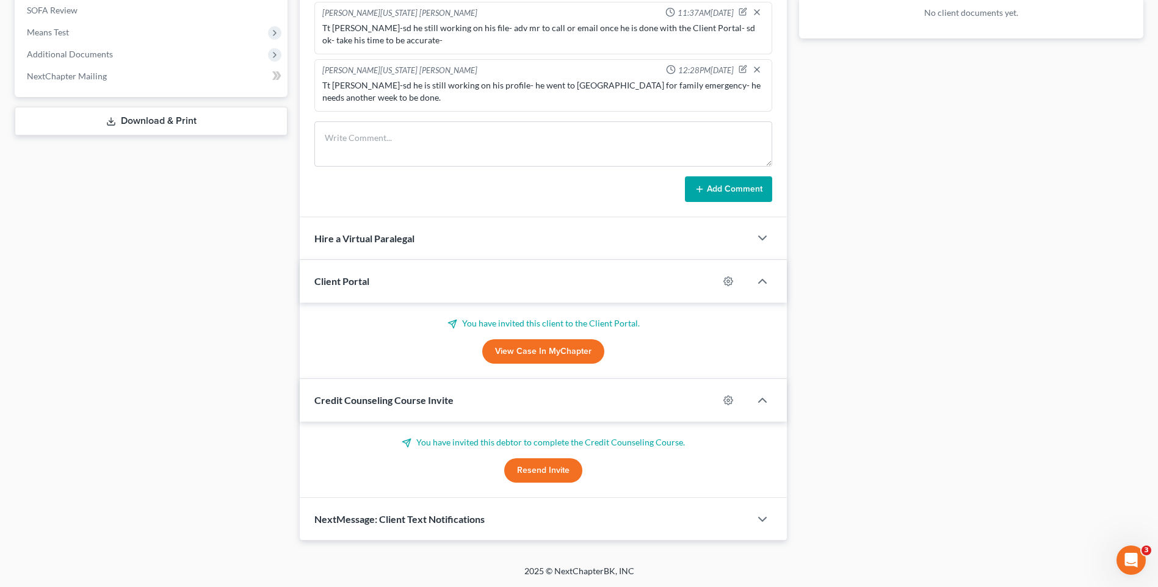  Describe the element at coordinates (48, 32) in the screenshot. I see `span: Means Test` at that location.